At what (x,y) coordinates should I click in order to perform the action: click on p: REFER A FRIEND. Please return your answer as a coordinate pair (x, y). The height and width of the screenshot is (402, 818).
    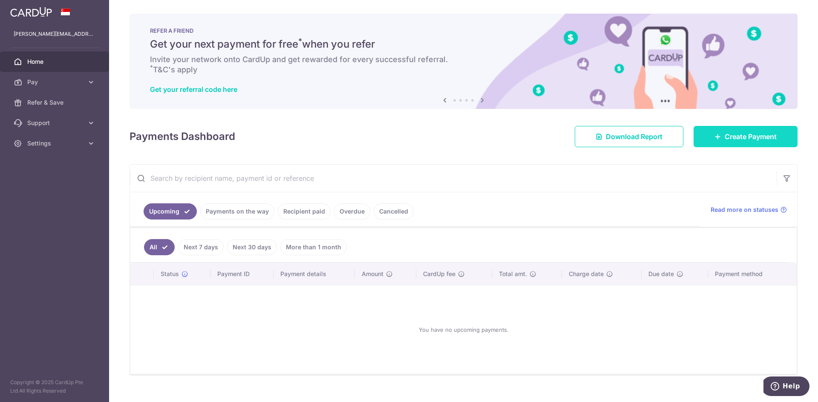
    Looking at the image, I should click on (463, 31).